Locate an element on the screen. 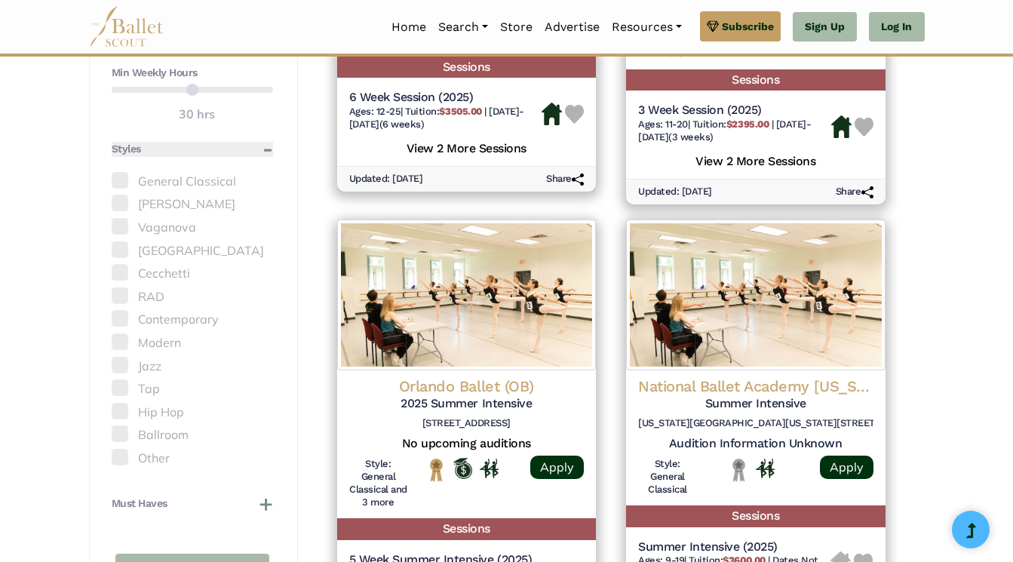 The width and height of the screenshot is (1013, 562). img: National is located at coordinates (436, 469).